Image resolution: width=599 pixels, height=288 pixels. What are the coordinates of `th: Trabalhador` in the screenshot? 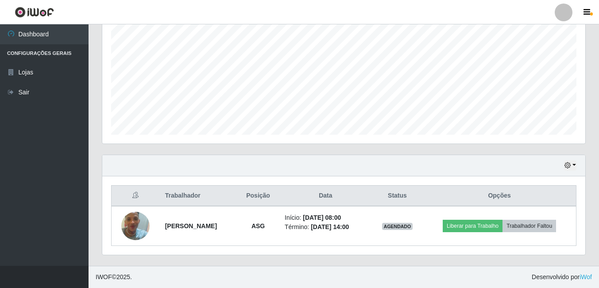 It's located at (198, 196).